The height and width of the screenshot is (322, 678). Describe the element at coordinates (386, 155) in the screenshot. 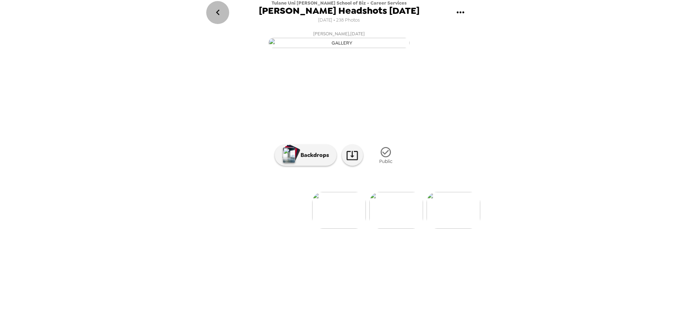

I see `button: Public` at that location.